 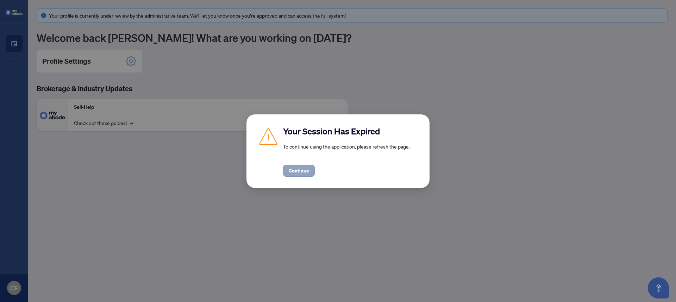 I want to click on img: Caution icon, so click(x=268, y=136).